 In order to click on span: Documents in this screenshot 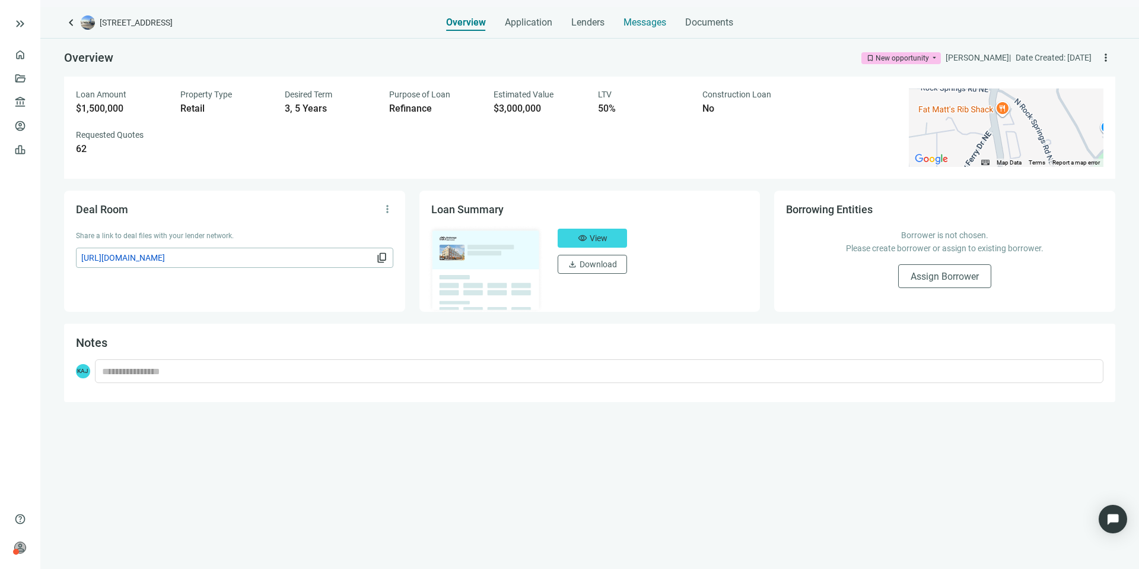, I will do `click(709, 23)`.